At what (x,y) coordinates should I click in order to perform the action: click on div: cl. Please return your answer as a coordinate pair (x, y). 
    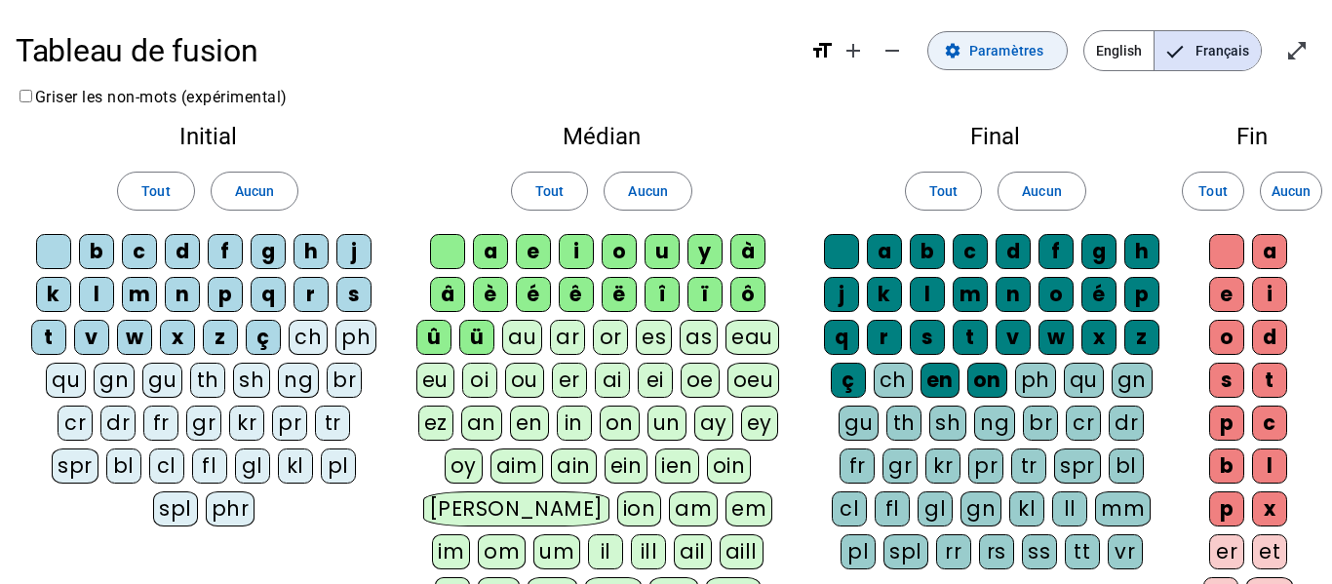
    Looking at the image, I should click on (167, 466).